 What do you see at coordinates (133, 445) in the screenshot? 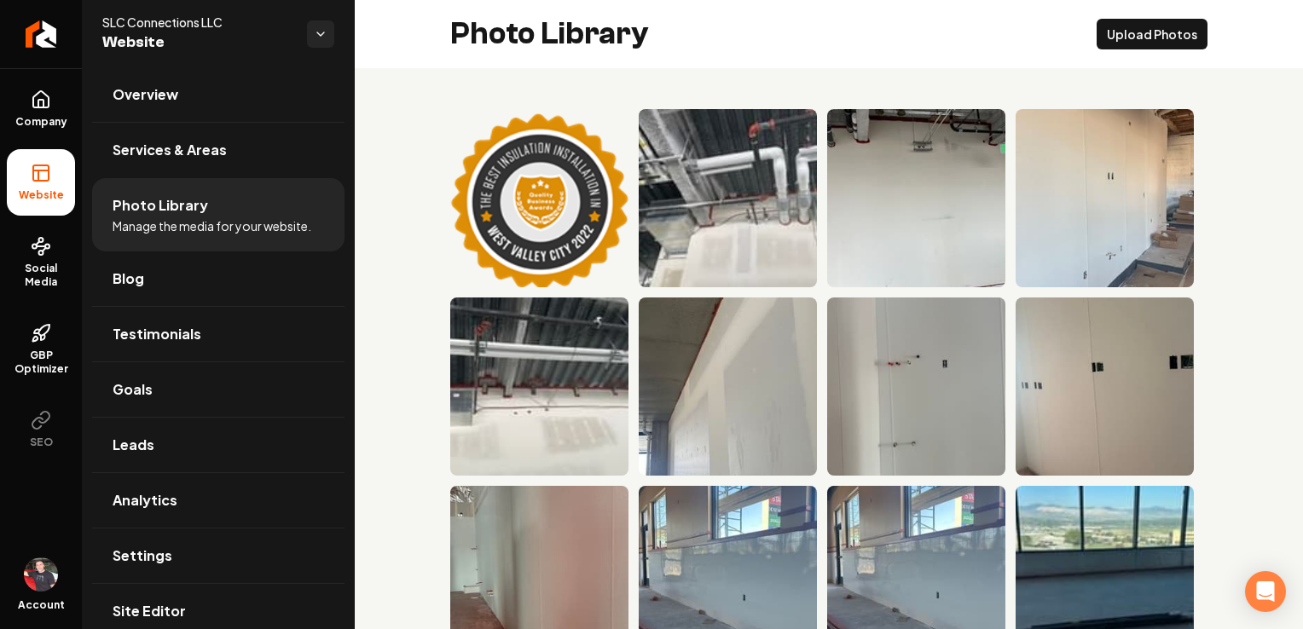
I see `span: Leads` at bounding box center [133, 445].